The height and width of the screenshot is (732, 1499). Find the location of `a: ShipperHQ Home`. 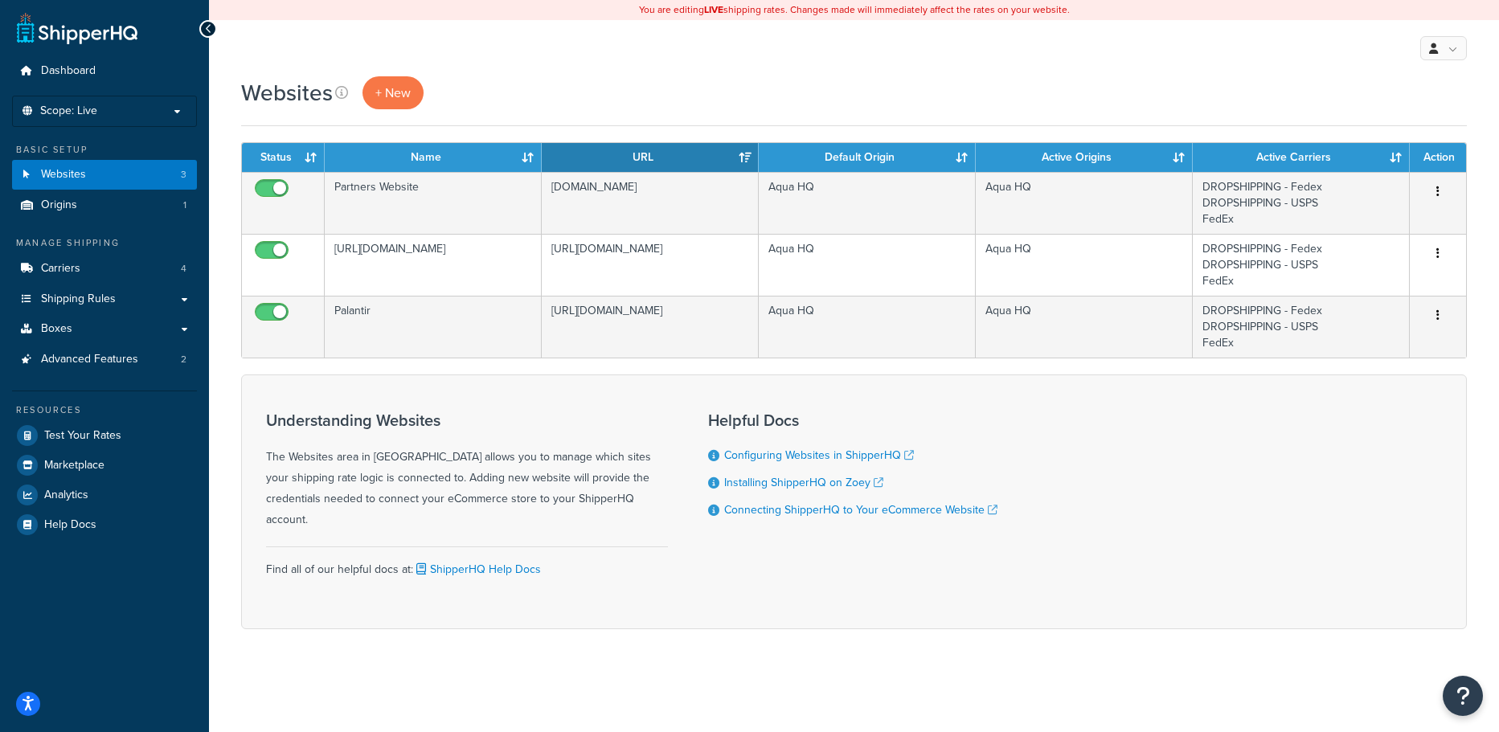

a: ShipperHQ Home is located at coordinates (77, 28).